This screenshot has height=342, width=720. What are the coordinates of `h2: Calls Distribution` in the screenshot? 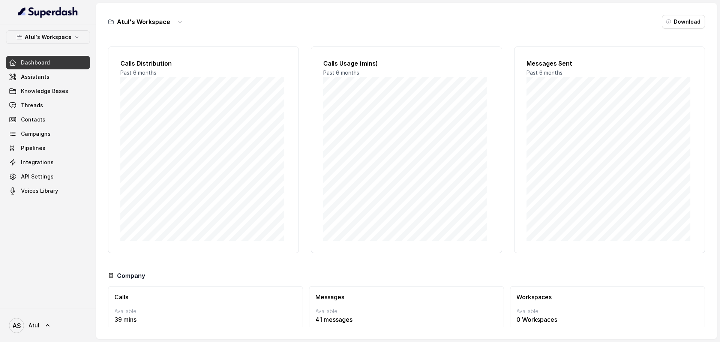 It's located at (203, 63).